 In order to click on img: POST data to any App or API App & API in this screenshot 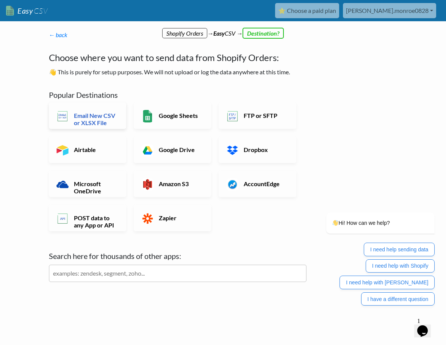, I will do `click(62, 218)`.